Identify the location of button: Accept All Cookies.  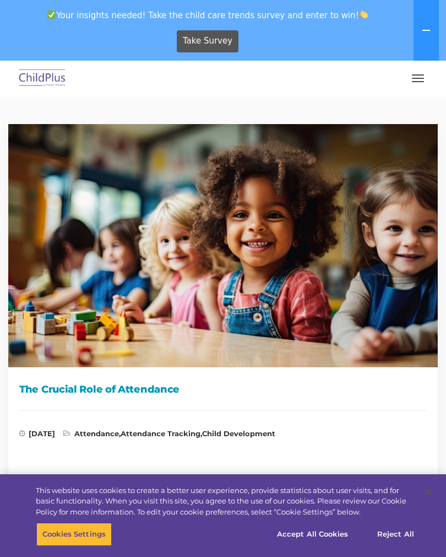
(312, 534).